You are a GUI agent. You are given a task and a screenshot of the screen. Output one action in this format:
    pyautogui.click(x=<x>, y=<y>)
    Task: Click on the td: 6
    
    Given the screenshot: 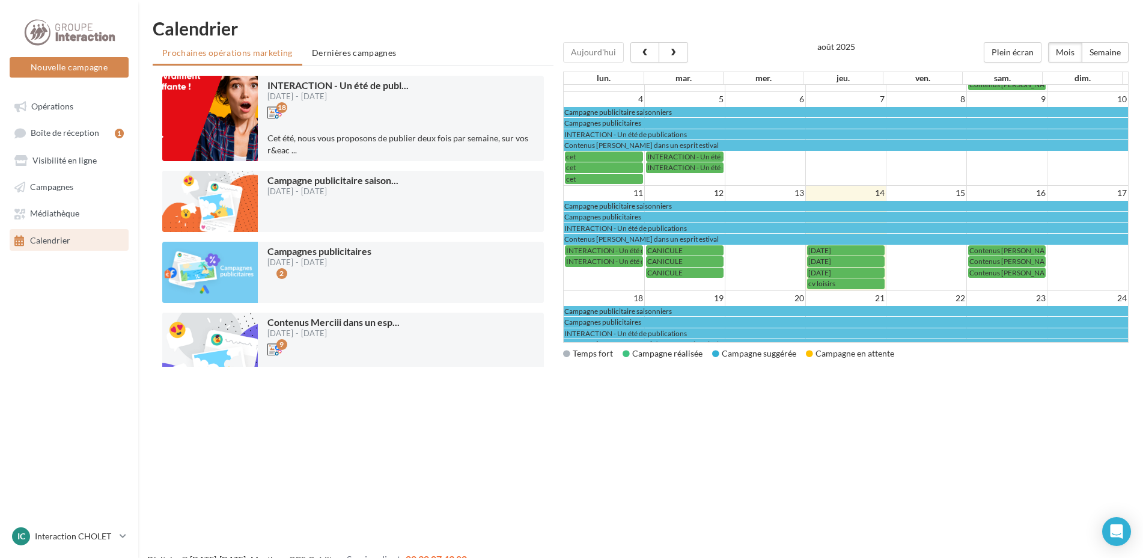 What is the action you would take?
    pyautogui.click(x=765, y=99)
    